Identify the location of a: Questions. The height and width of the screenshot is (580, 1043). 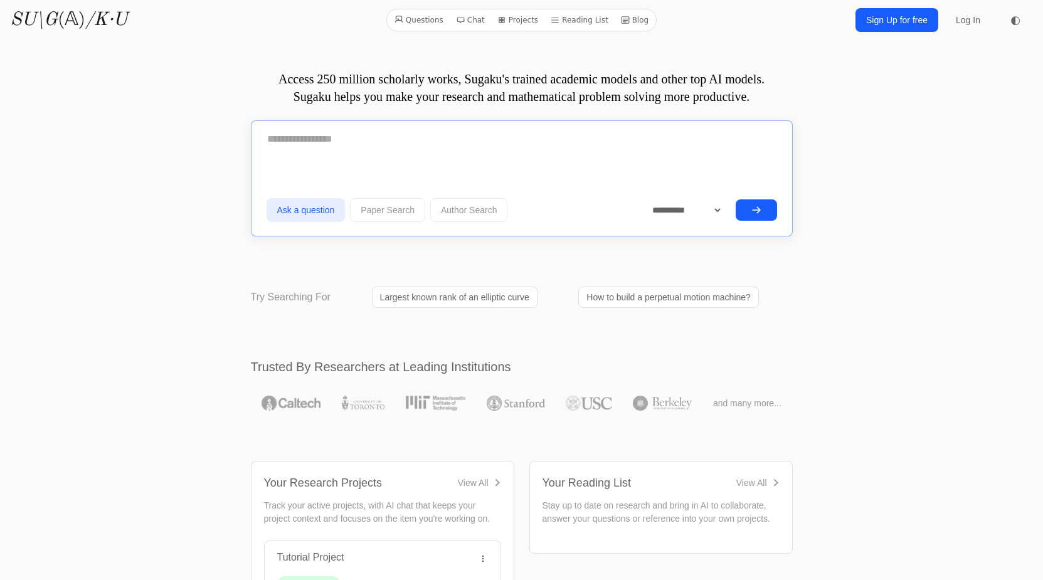
(419, 20).